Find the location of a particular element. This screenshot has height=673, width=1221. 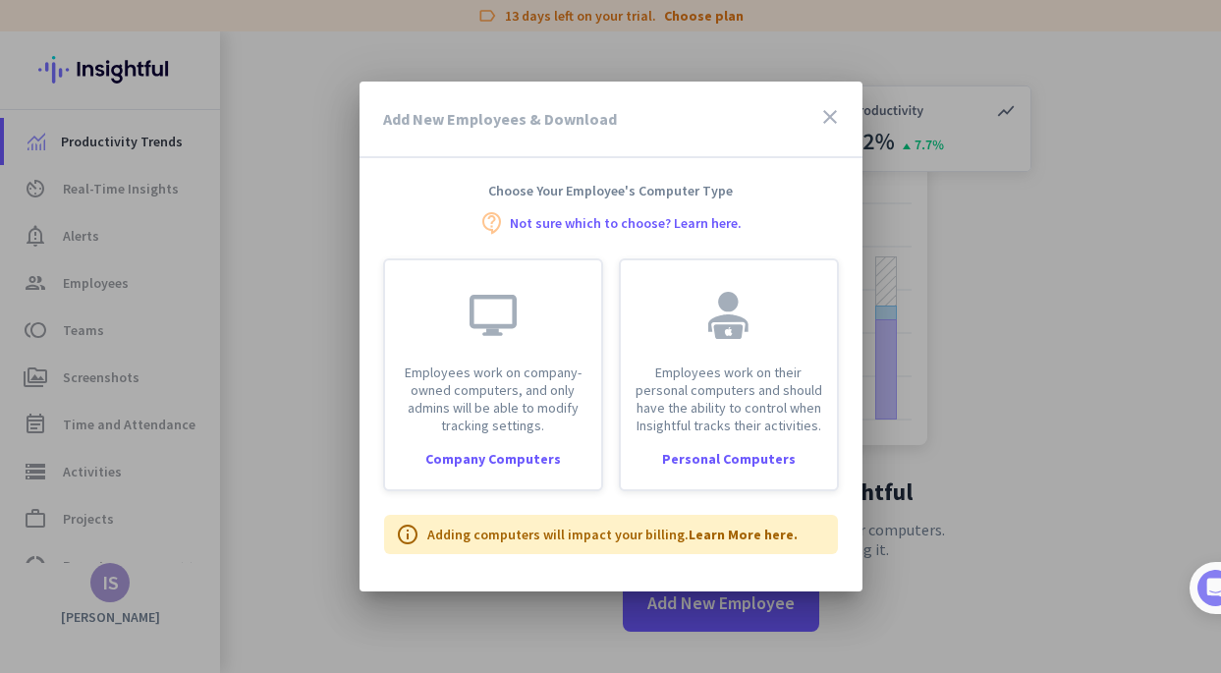

p: Adding computers will impact your billing. is located at coordinates (612, 535).